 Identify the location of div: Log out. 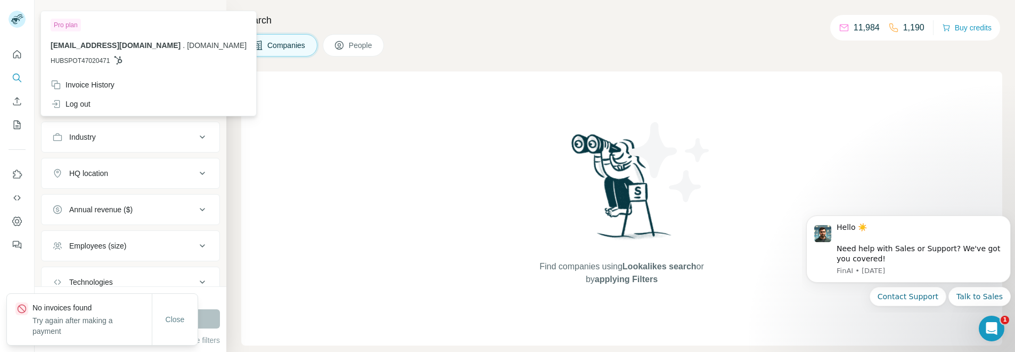
(70, 104).